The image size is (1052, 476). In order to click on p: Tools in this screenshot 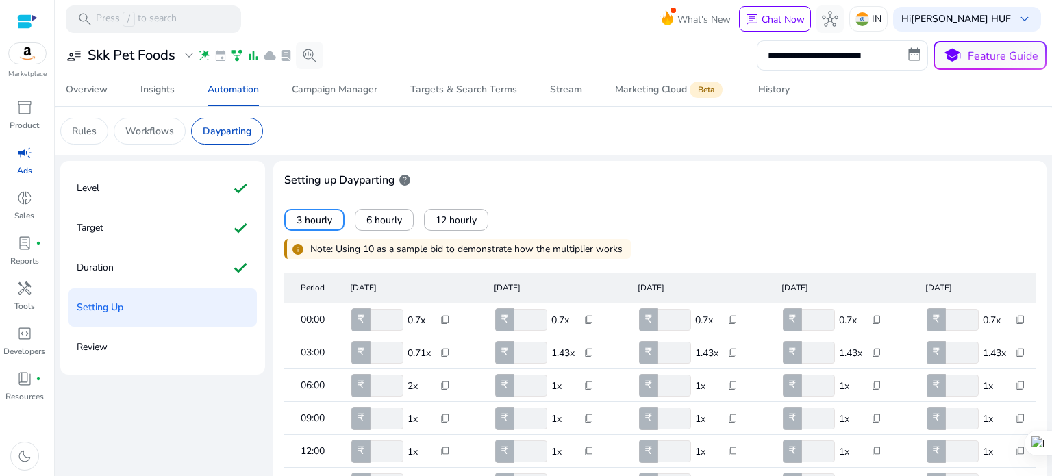, I will do `click(25, 306)`.